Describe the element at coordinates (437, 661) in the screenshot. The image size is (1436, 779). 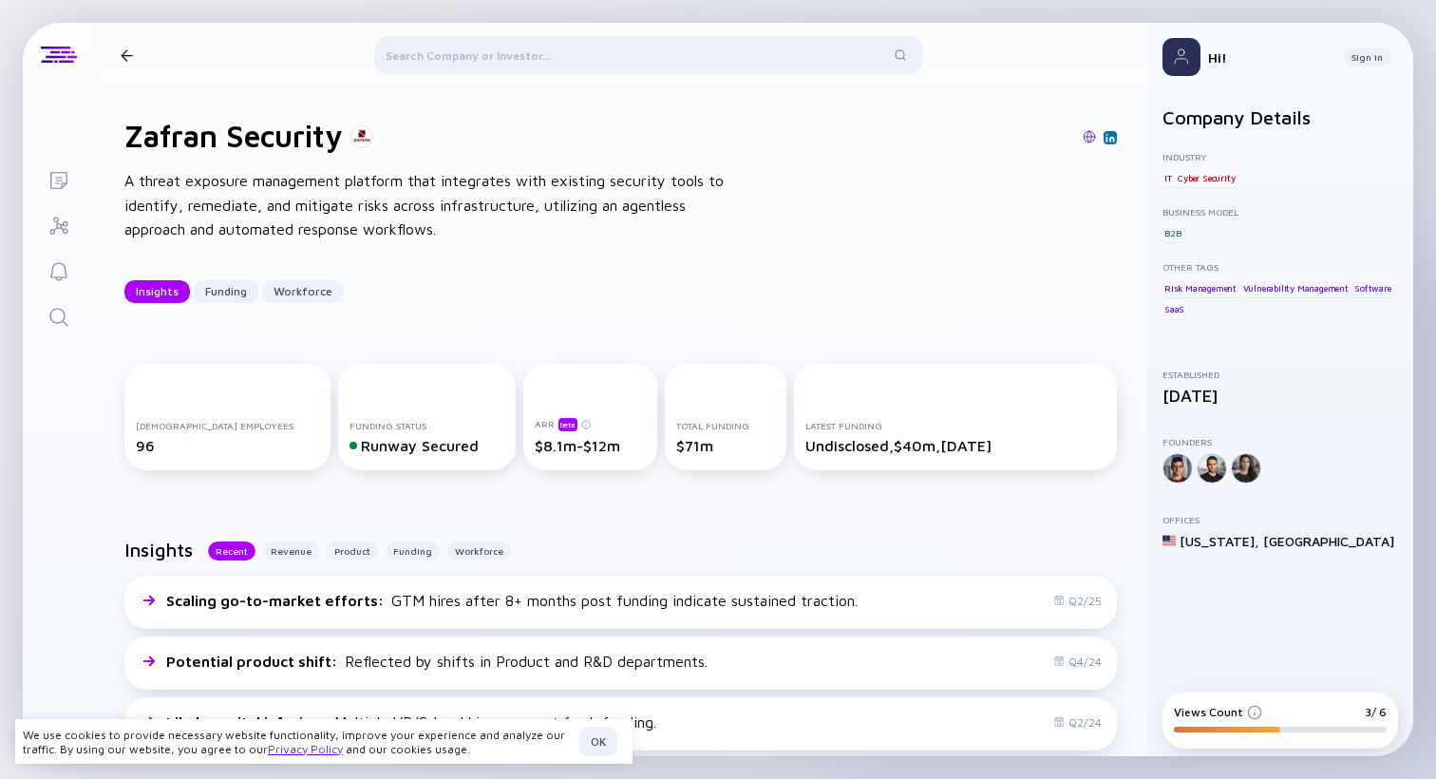
I see `div: Reflected by shifts in Product and R&D departments.` at that location.